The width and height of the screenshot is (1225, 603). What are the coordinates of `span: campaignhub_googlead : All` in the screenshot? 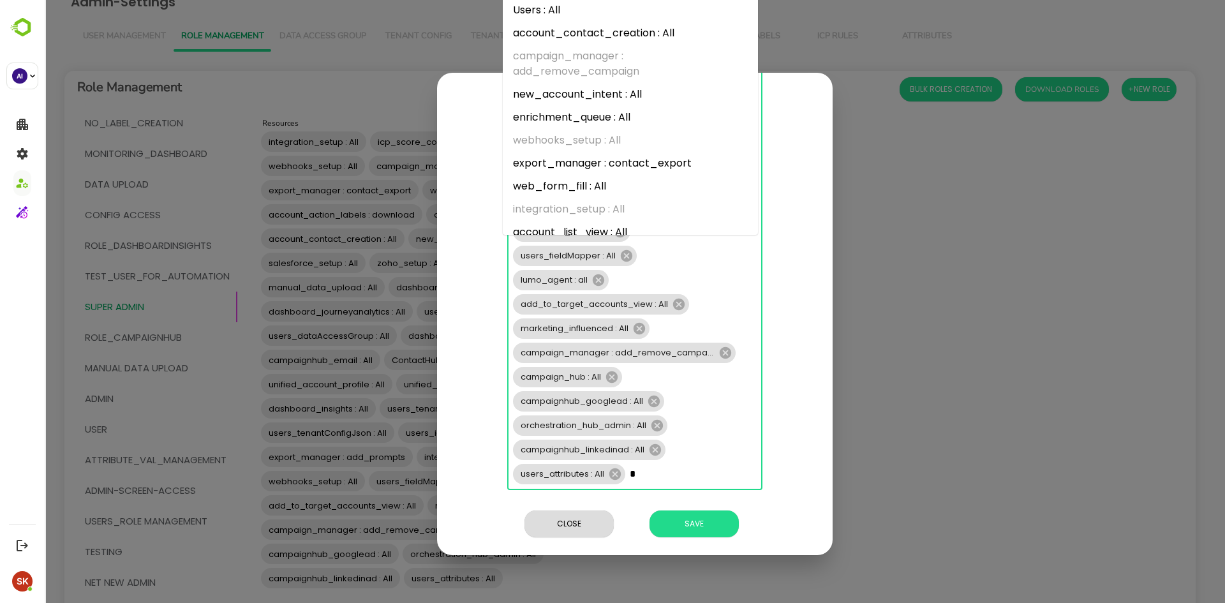 It's located at (537, 401).